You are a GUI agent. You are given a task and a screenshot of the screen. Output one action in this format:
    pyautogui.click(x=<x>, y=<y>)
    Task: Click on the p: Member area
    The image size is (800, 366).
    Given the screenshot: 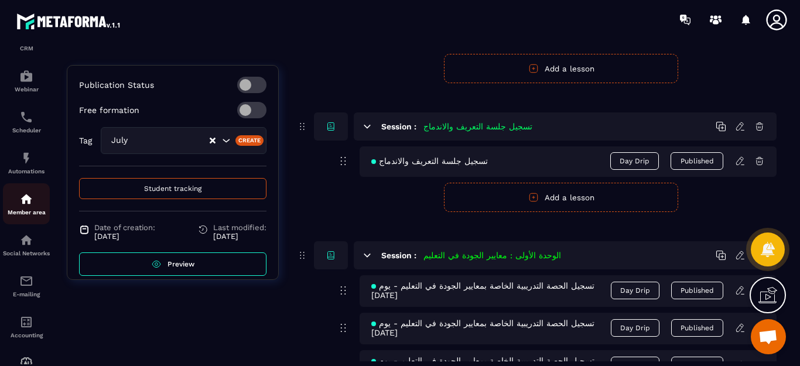 What is the action you would take?
    pyautogui.click(x=26, y=212)
    